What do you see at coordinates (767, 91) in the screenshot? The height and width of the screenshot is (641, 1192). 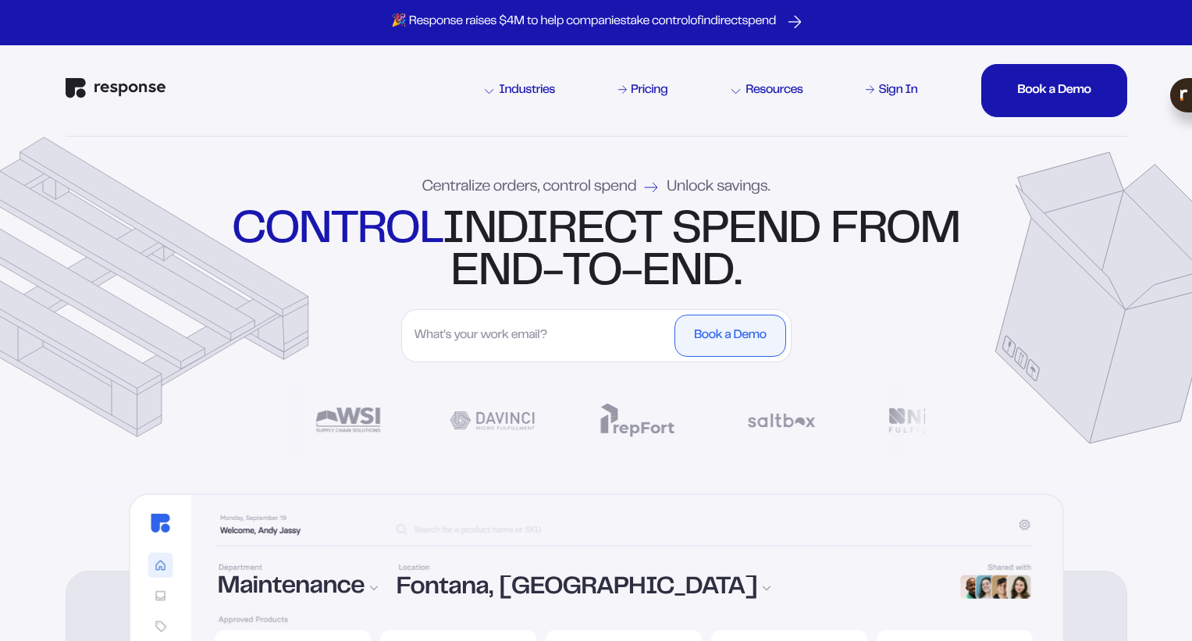 I see `div: Resources` at bounding box center [767, 91].